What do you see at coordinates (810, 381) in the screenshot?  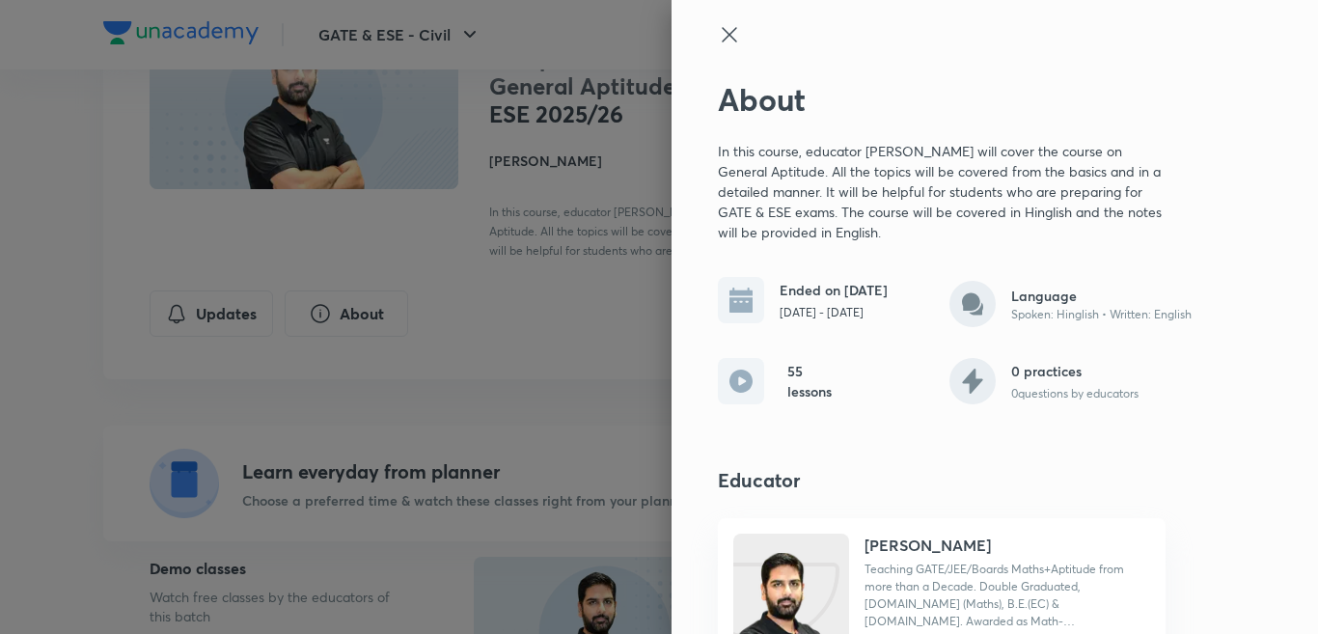 I see `h6: 55 lessons` at bounding box center [810, 381].